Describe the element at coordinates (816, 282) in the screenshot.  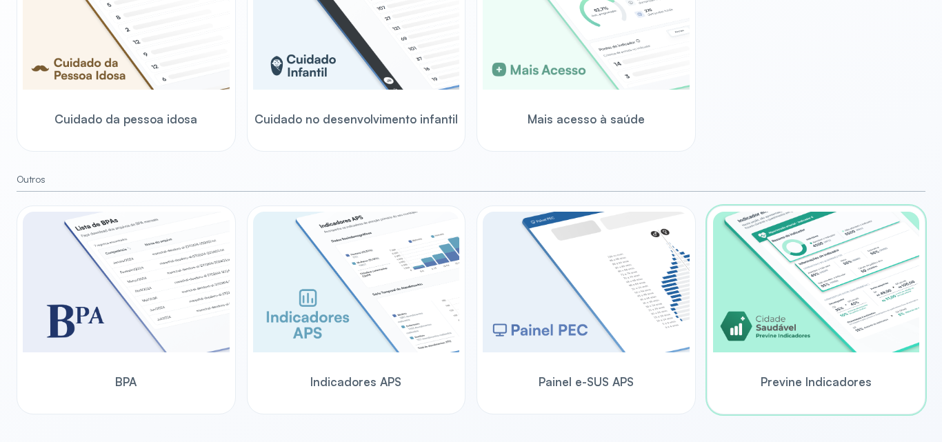
I see `img: previne-brasil.png` at that location.